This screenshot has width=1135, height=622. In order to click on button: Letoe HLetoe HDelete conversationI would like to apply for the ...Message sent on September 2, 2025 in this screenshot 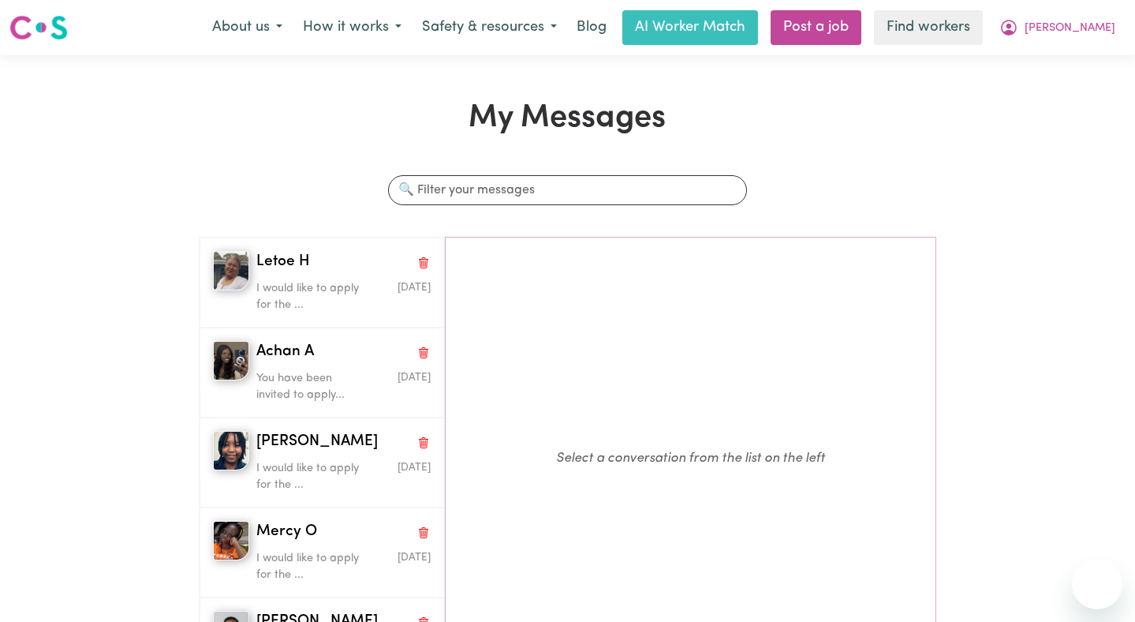, I will do `click(322, 282)`.